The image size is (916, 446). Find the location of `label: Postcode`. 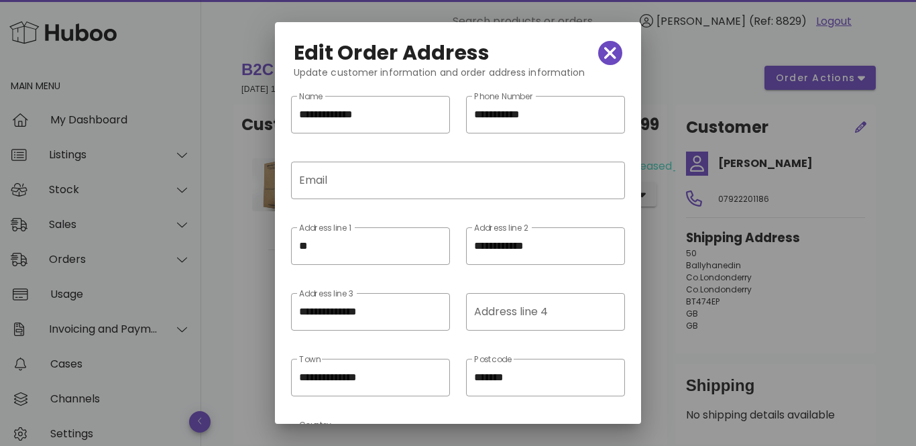

label: Postcode is located at coordinates (493, 360).